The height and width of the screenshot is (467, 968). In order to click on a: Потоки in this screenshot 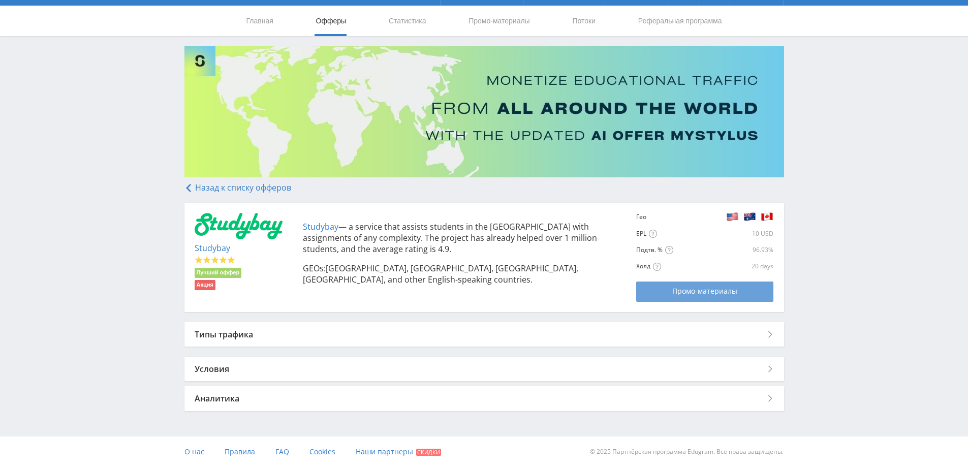, I will do `click(584, 21)`.